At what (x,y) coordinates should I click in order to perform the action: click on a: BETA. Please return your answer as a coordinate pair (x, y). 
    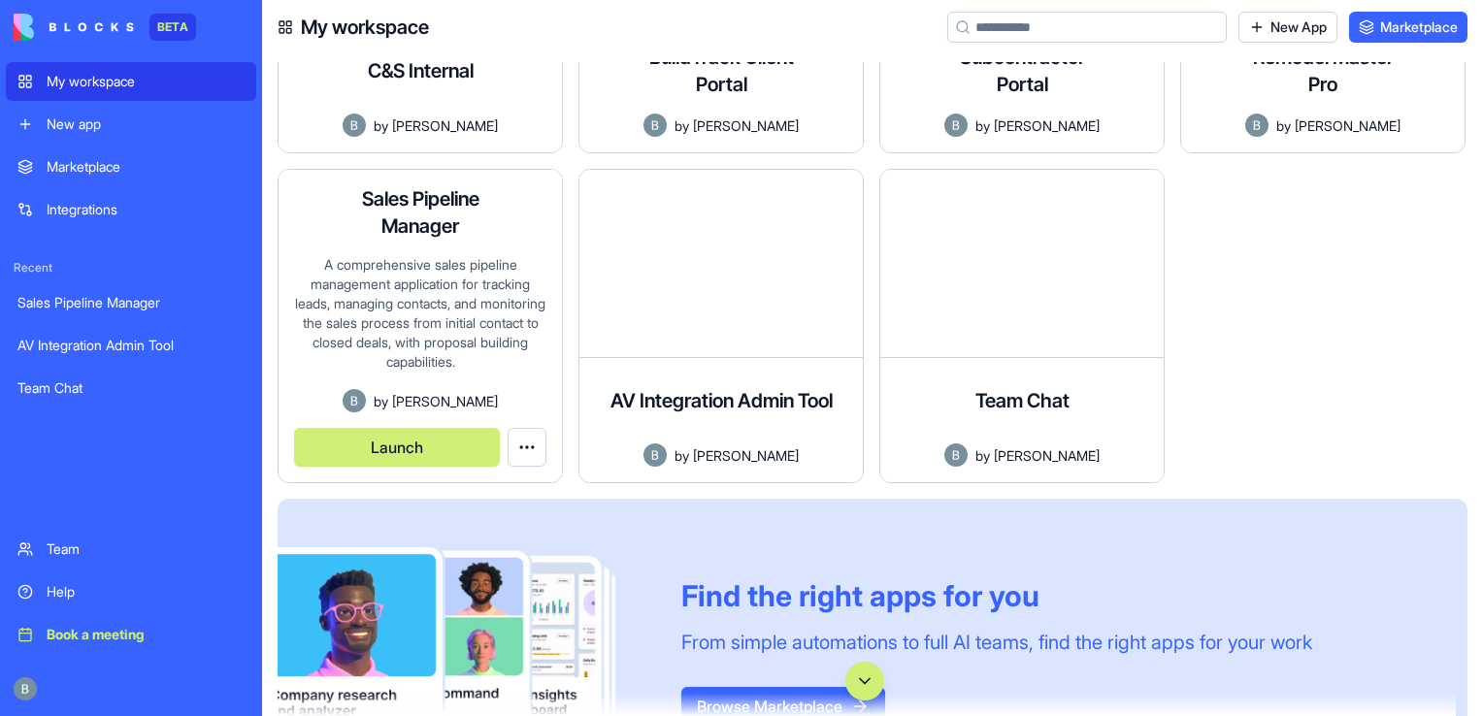
    Looking at the image, I should click on (105, 27).